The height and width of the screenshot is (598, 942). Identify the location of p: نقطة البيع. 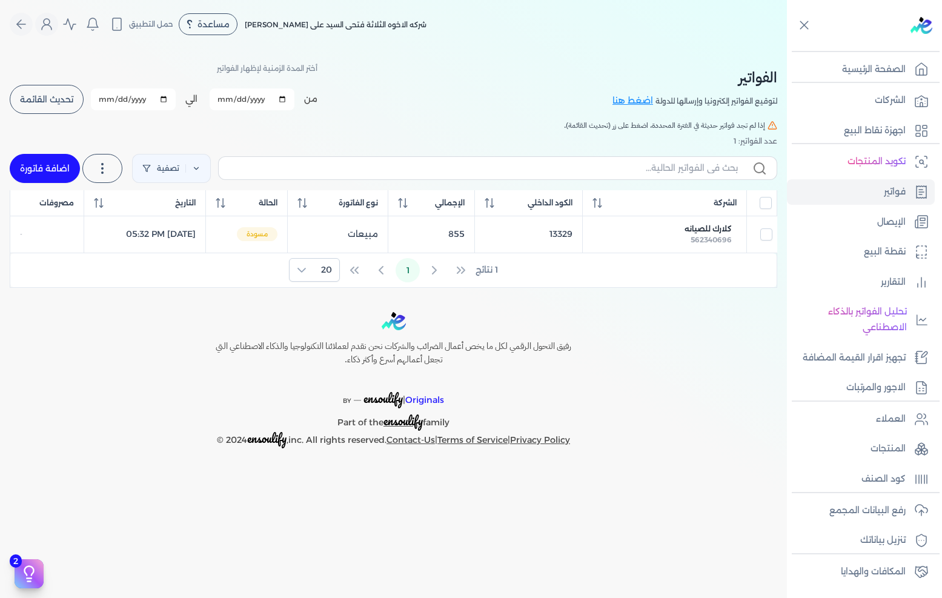
(884, 252).